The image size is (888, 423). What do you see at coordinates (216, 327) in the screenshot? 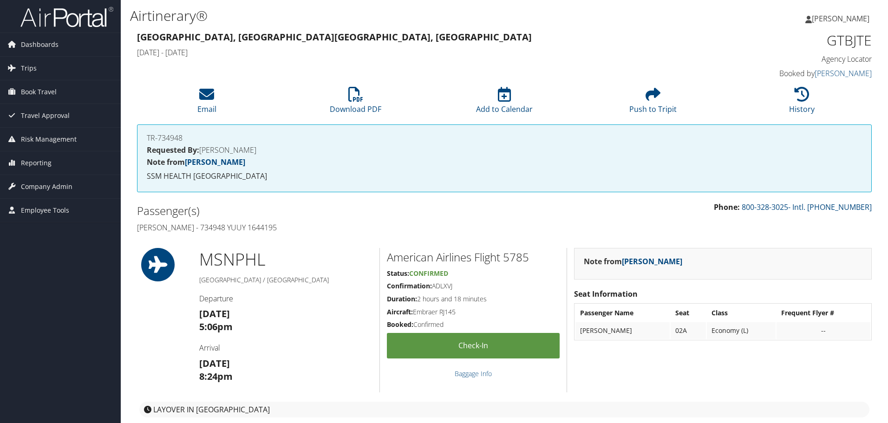
I see `strong: 5:06pm` at bounding box center [216, 327].